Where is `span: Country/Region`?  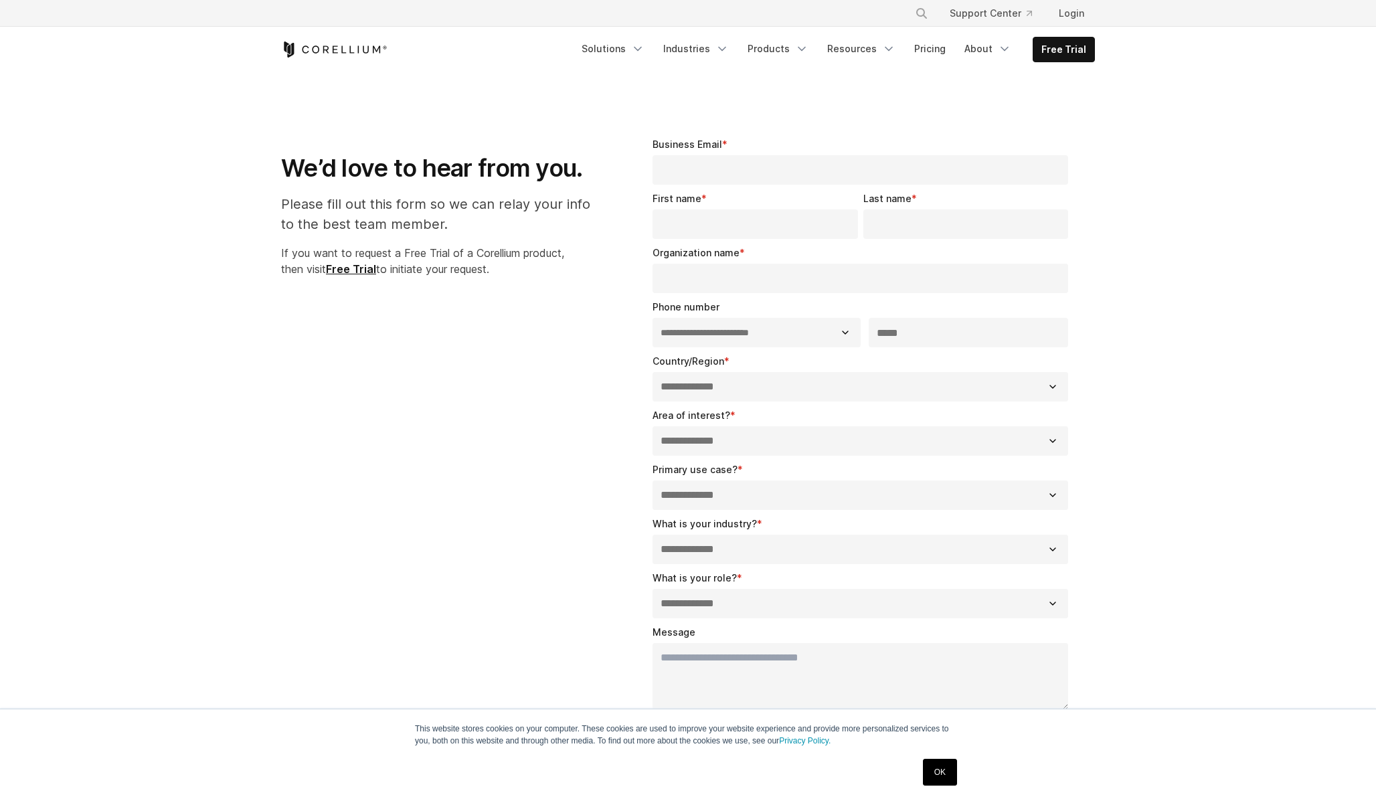
span: Country/Region is located at coordinates (688, 361).